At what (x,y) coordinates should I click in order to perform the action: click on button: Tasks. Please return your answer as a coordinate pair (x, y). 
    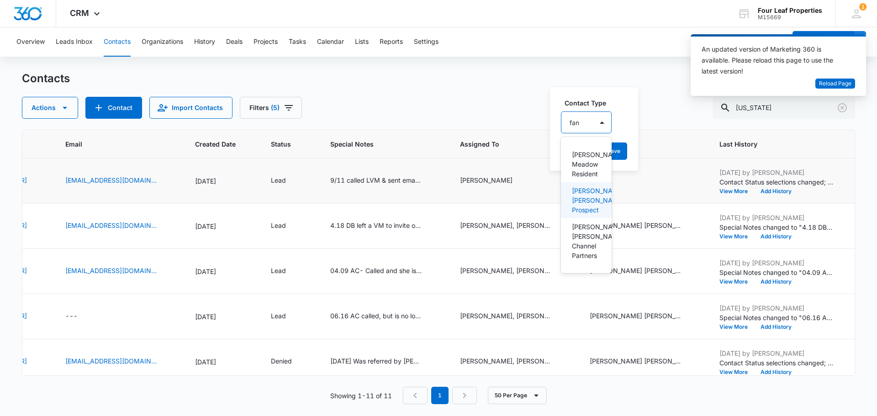
    Looking at the image, I should click on (297, 42).